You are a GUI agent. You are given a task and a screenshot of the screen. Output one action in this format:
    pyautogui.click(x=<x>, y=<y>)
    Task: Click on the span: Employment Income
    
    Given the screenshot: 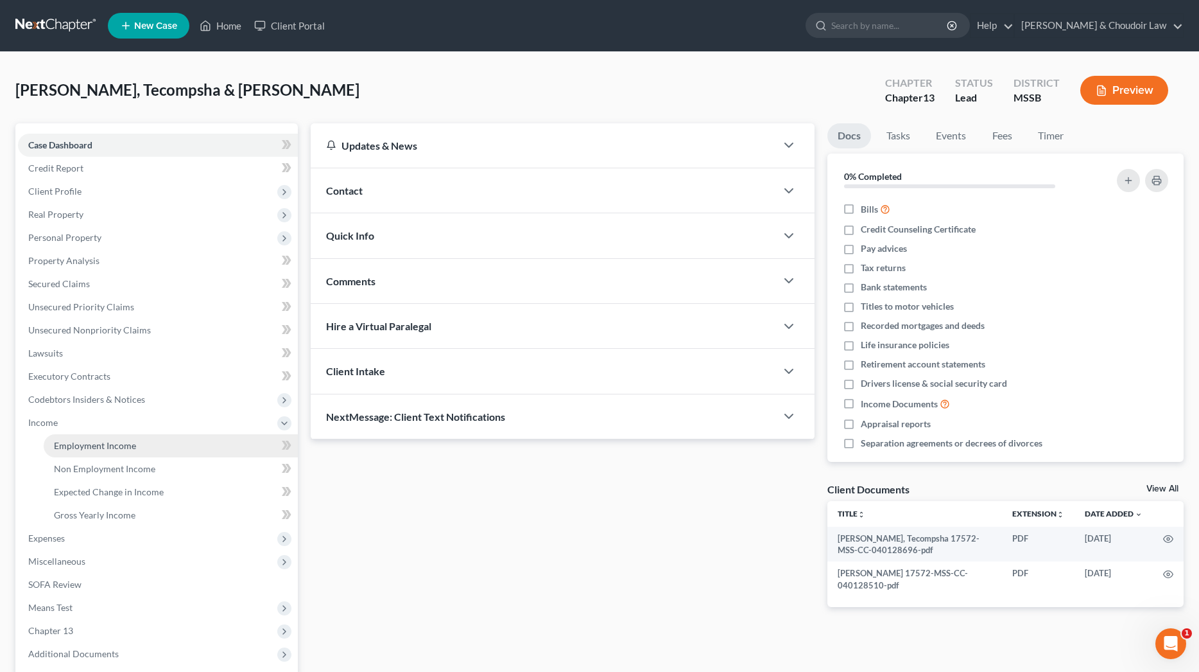 What is the action you would take?
    pyautogui.click(x=95, y=445)
    